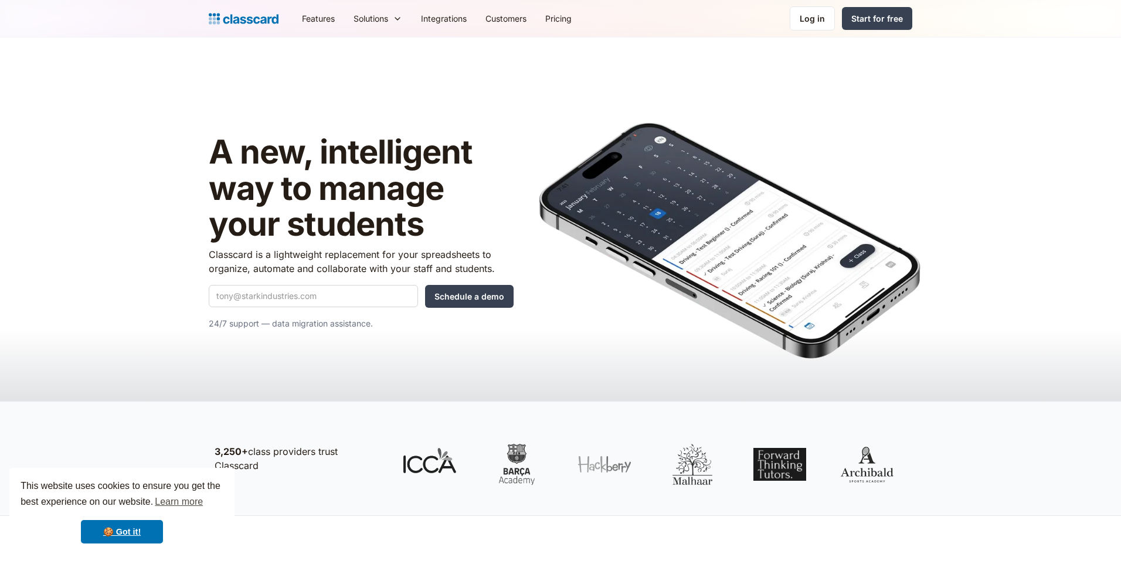  Describe the element at coordinates (231, 452) in the screenshot. I see `strong: 3,250+` at that location.